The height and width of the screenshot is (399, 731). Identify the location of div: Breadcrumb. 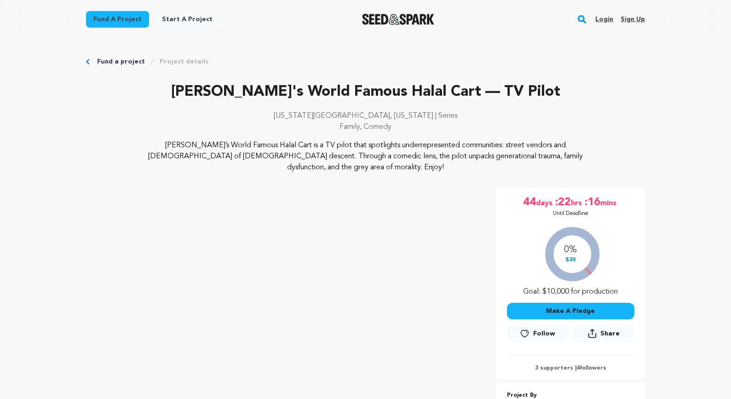
(366, 62).